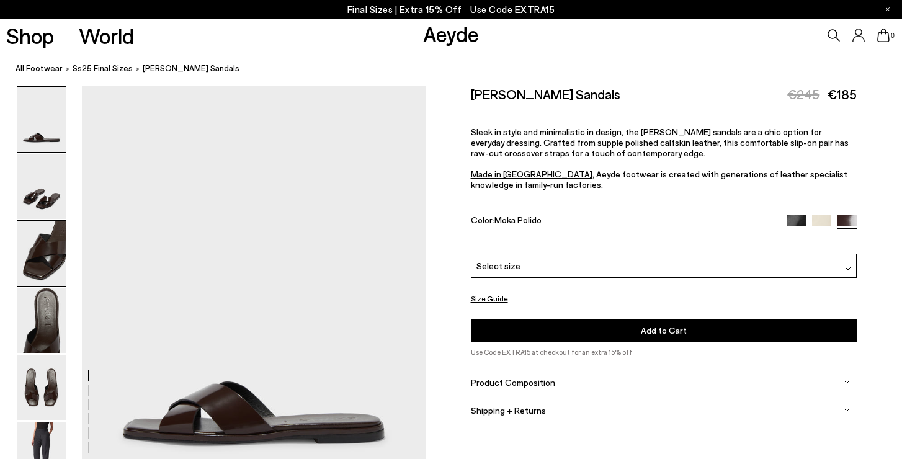 The image size is (902, 459). I want to click on nav: breadcrumb, so click(459, 69).